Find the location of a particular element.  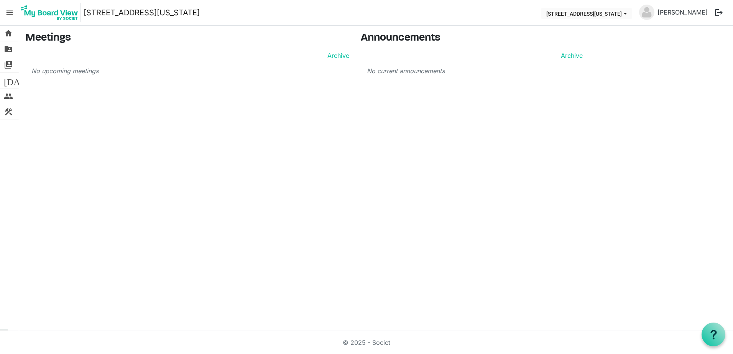

span: home is located at coordinates (8, 33).